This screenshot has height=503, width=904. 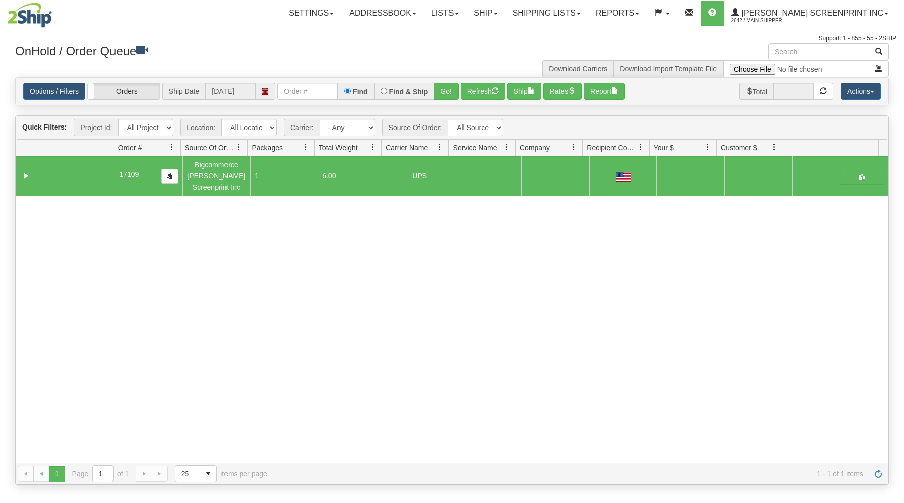 I want to click on a: Total Weight filter column settings, so click(x=373, y=147).